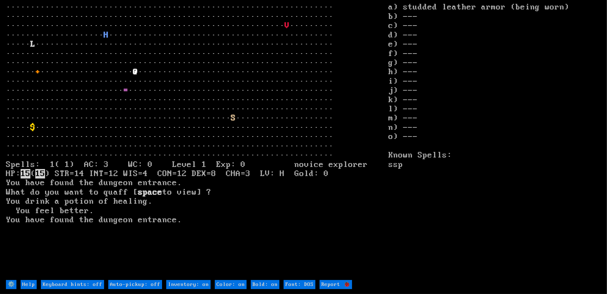  Describe the element at coordinates (231, 284) in the screenshot. I see `input: Color: on` at that location.